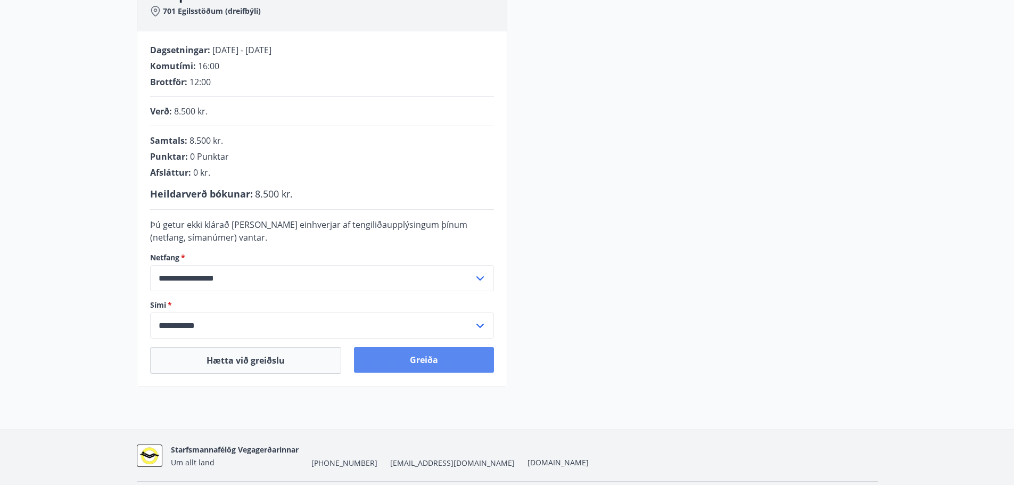  Describe the element at coordinates (150, 456) in the screenshot. I see `img: suBotUq1GBnnm8aIt3p4JrVVQbDVnVd9Xe71I8RX.jpg` at that location.